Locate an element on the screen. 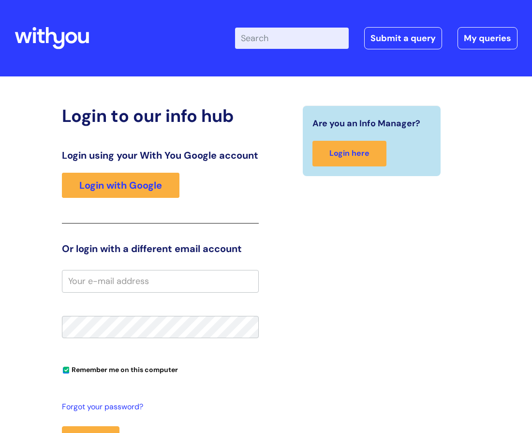  a: Login here is located at coordinates (349, 153).